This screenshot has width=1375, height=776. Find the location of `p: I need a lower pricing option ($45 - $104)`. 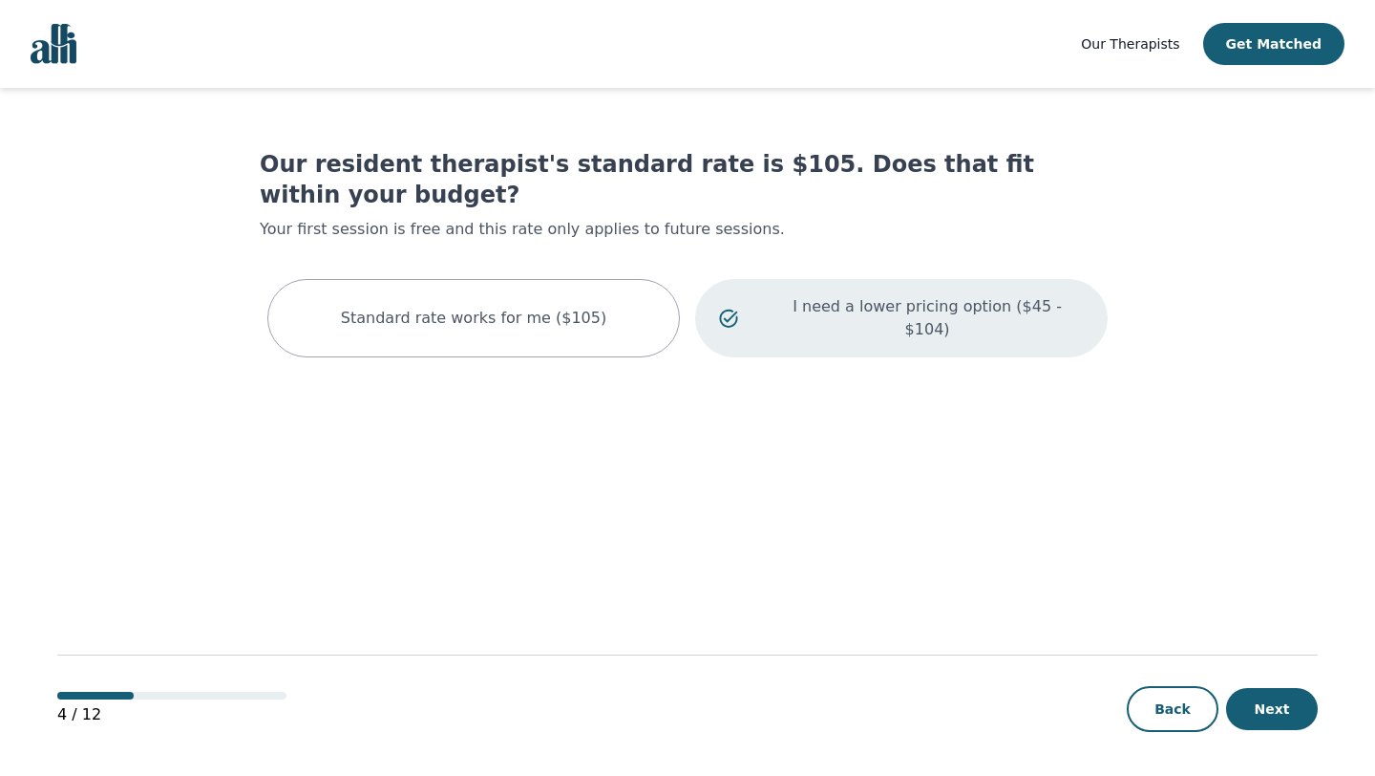

p: I need a lower pricing option ($45 - $104) is located at coordinates (927, 318).